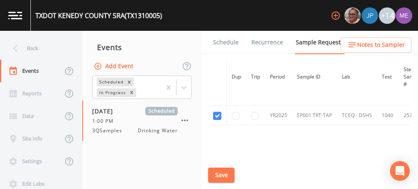 The width and height of the screenshot is (418, 189). Describe the element at coordinates (157, 131) in the screenshot. I see `span: Drinking Water` at that location.